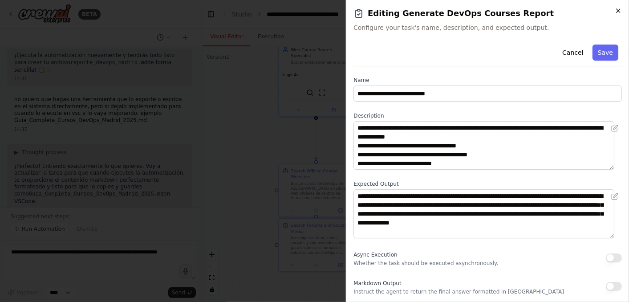 The width and height of the screenshot is (629, 302). I want to click on h2: Editing Generate DevOps Courses Report, so click(488, 13).